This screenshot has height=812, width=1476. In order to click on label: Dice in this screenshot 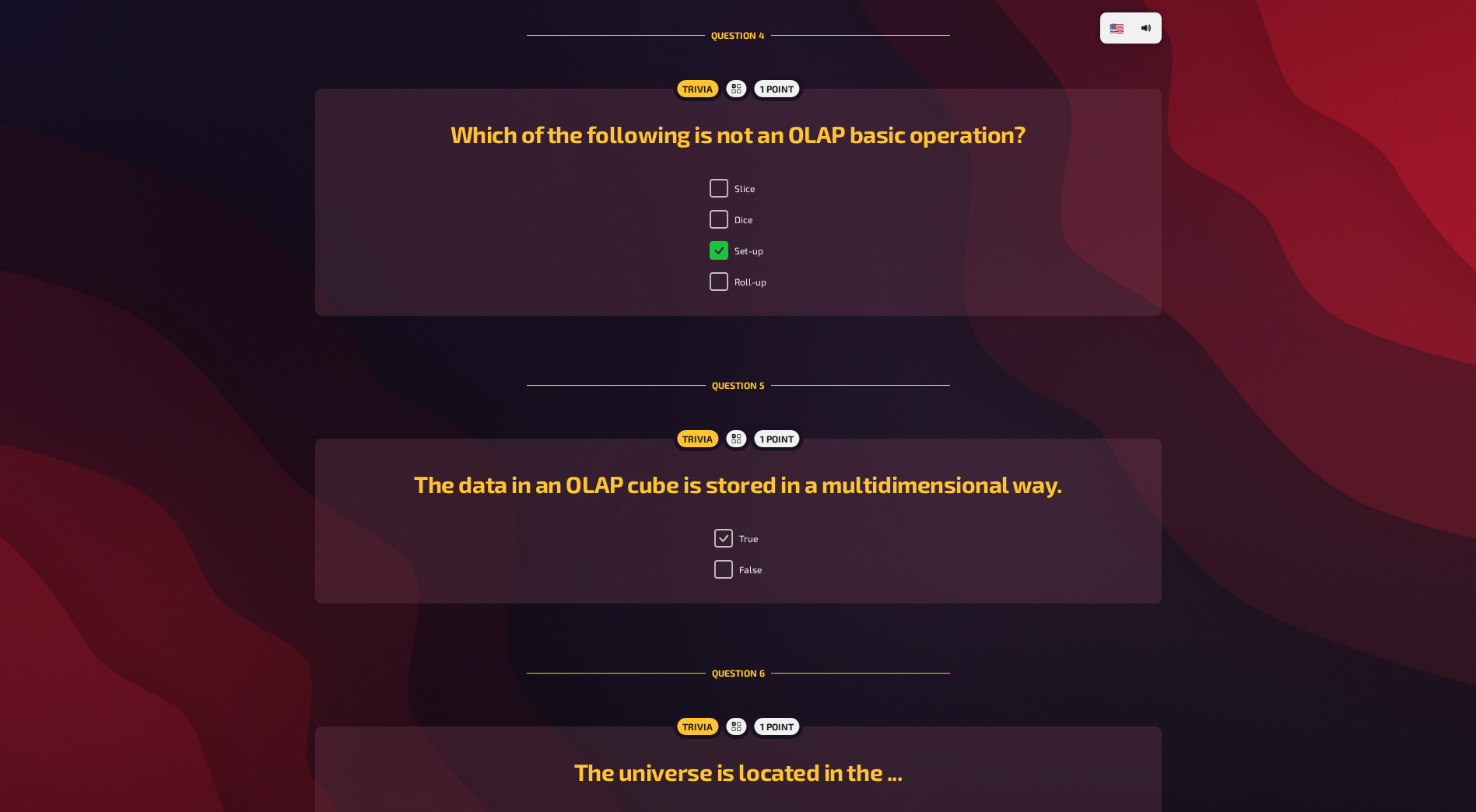, I will do `click(731, 220)`.